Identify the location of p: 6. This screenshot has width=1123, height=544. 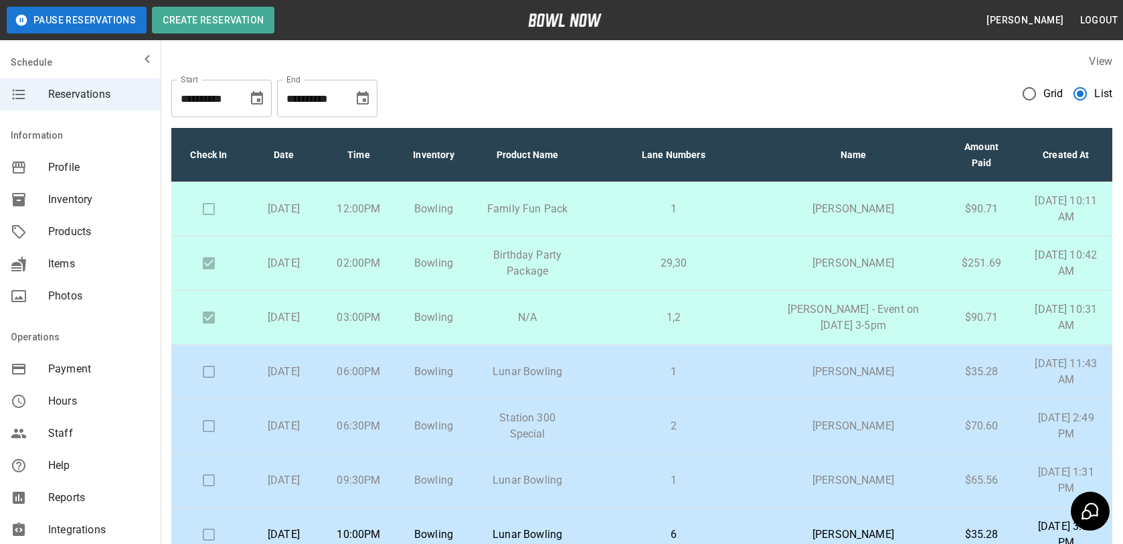
(674, 534).